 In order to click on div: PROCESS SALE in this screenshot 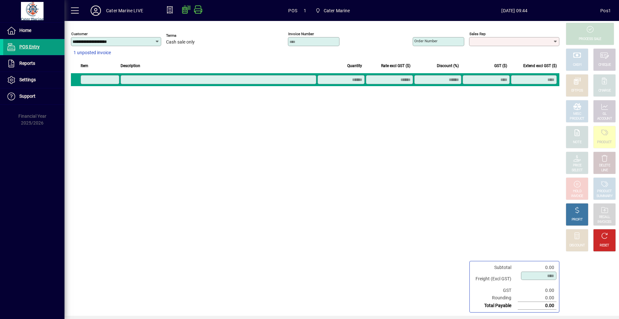, I will do `click(590, 39)`.